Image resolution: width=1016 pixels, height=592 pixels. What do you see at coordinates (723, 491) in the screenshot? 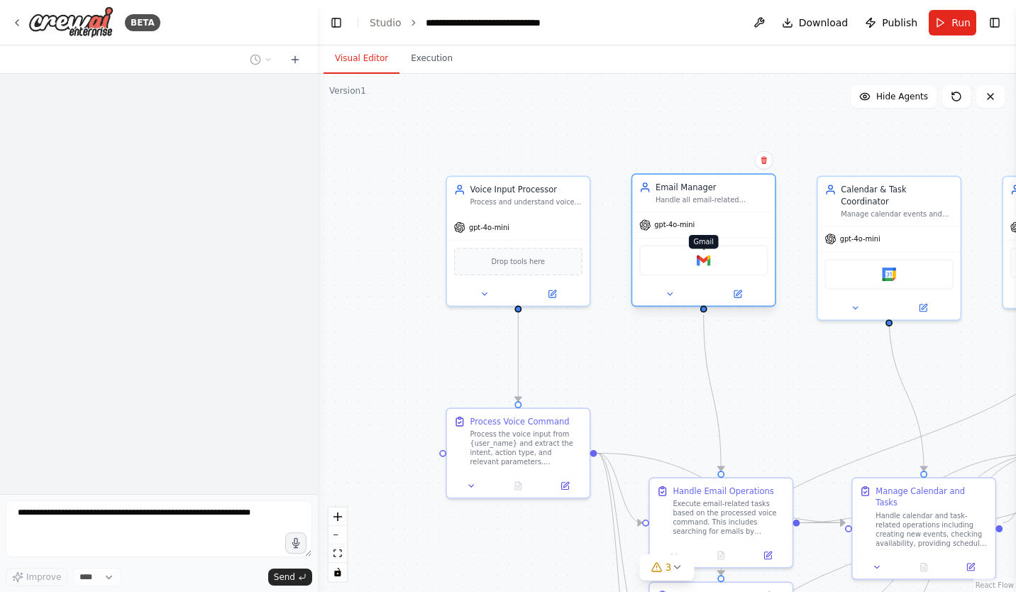
I see `div: Handle Email Operations` at bounding box center [723, 491].